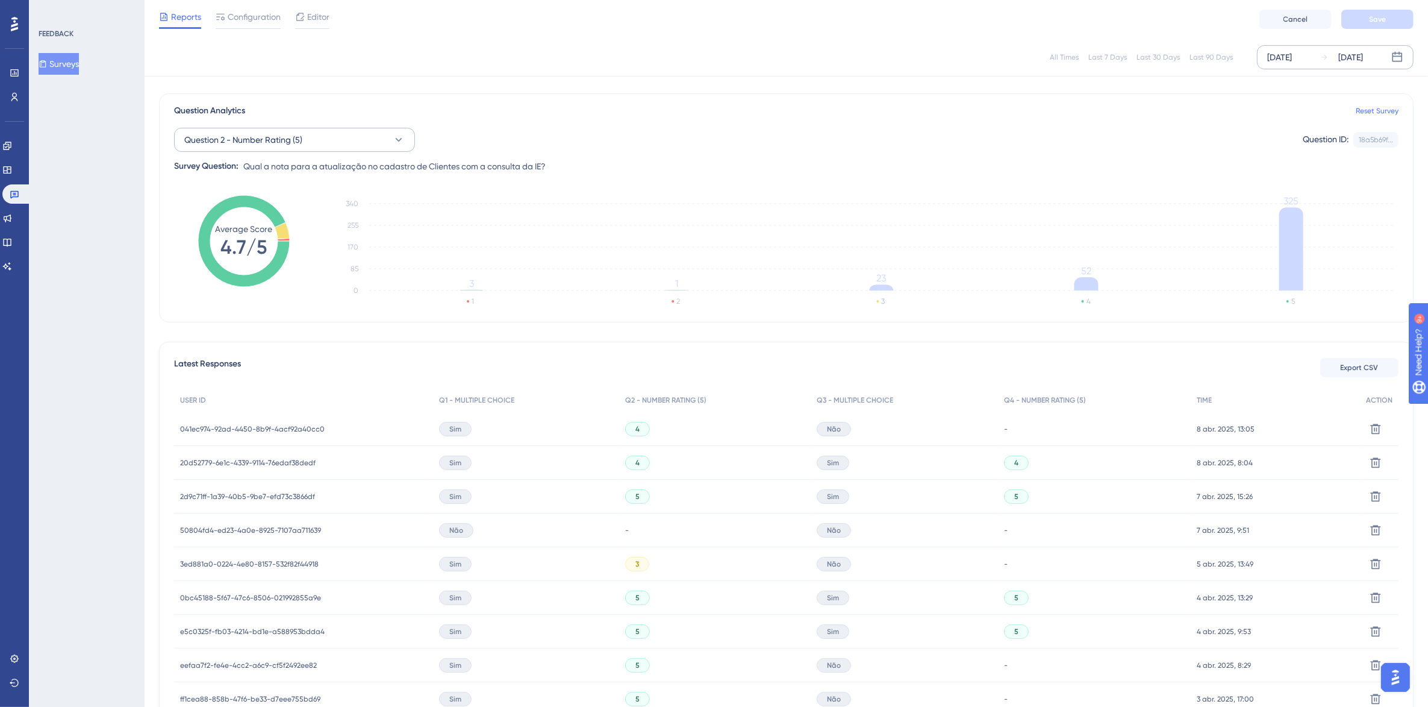  Describe the element at coordinates (1225, 564) in the screenshot. I see `span: 5 abr. 2025, 13:49` at that location.